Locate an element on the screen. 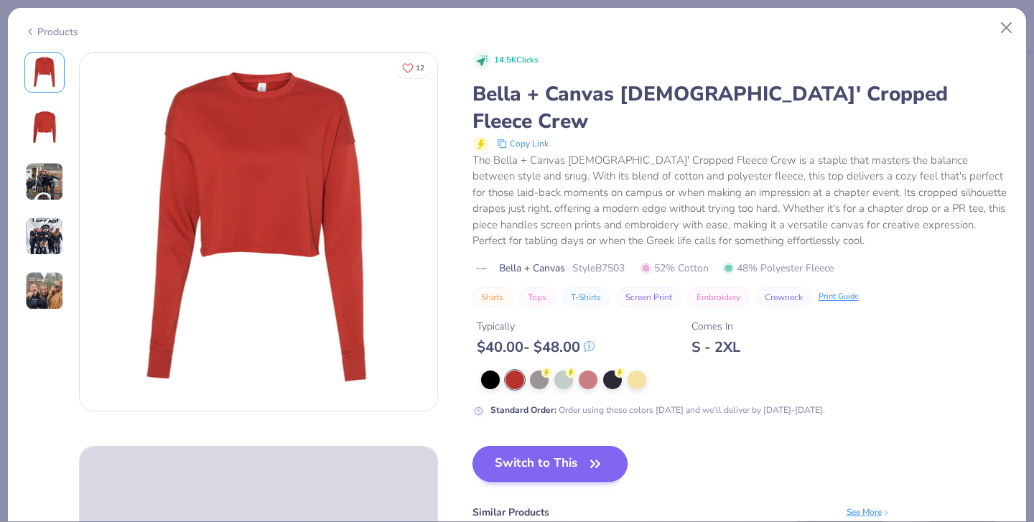 The height and width of the screenshot is (522, 1034). div: Typically is located at coordinates (536, 326).